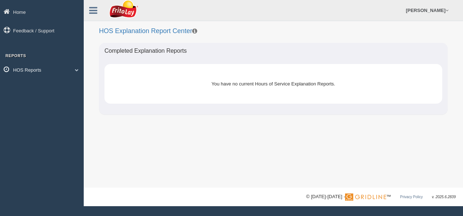 This screenshot has width=463, height=216. What do you see at coordinates (411, 197) in the screenshot?
I see `a: Privacy Policy` at bounding box center [411, 197].